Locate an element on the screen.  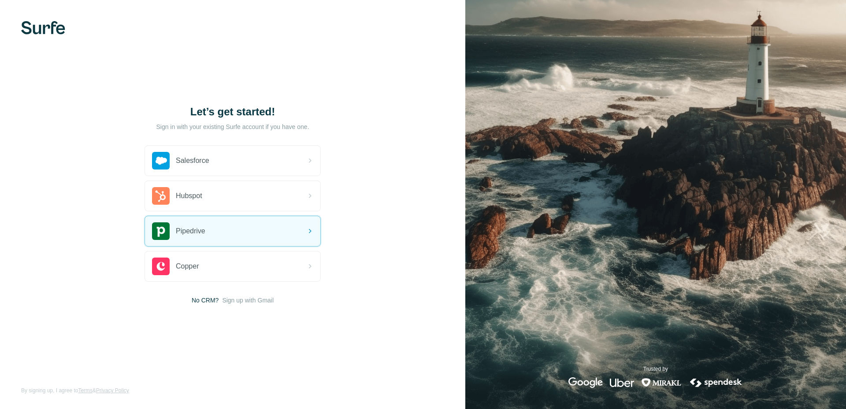
h1: Let’s get started! is located at coordinates (233, 112).